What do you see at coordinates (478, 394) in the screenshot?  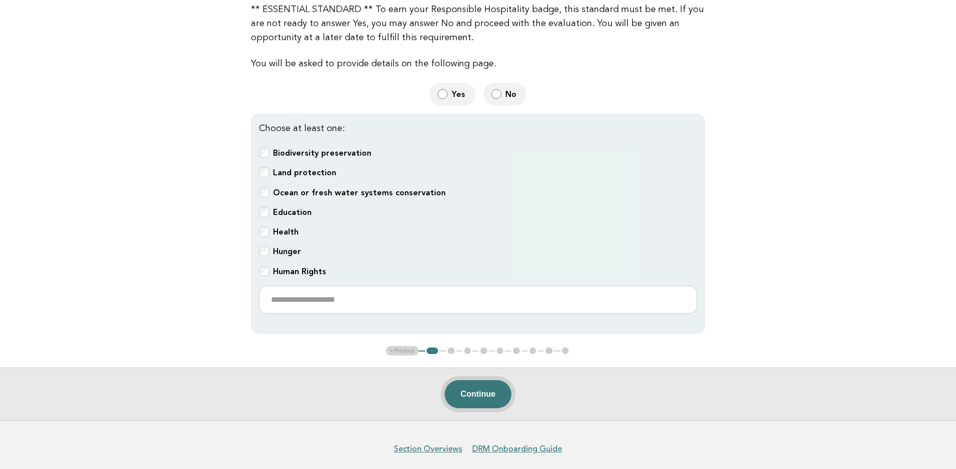 I see `button: Continue` at bounding box center [478, 394].